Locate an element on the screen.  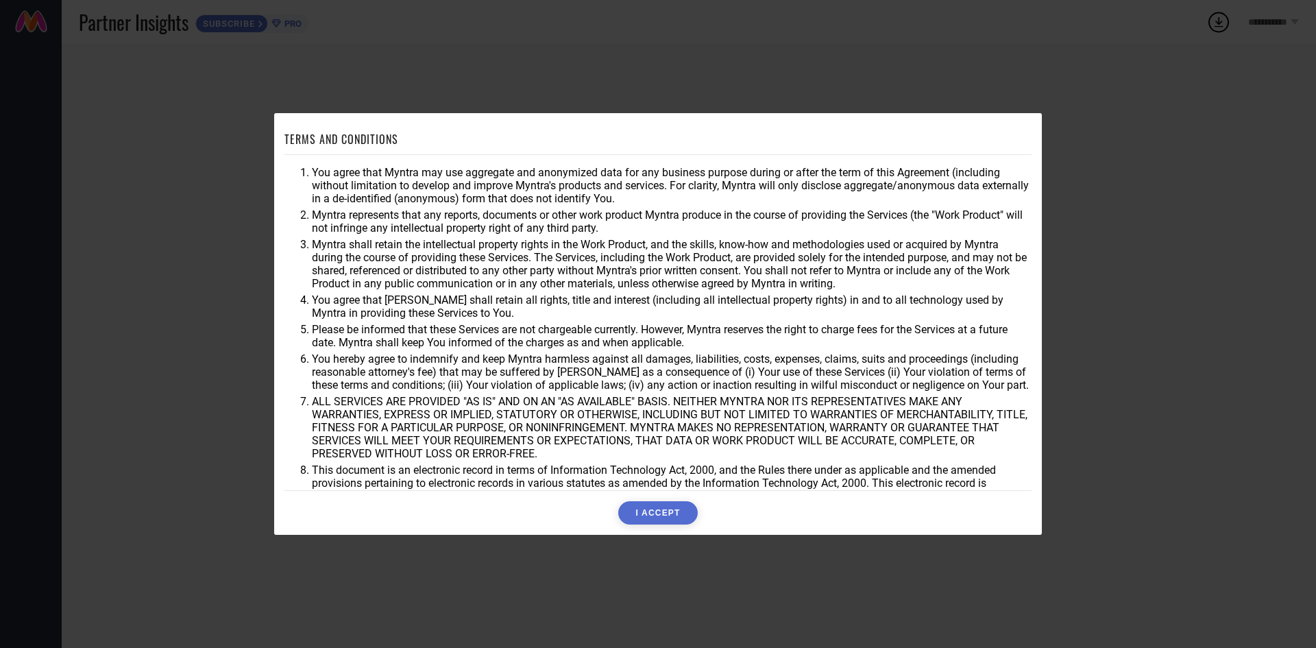
li: Myntra represents that any reports, documents or other work product Myntra produce in the course ... is located at coordinates (672, 221).